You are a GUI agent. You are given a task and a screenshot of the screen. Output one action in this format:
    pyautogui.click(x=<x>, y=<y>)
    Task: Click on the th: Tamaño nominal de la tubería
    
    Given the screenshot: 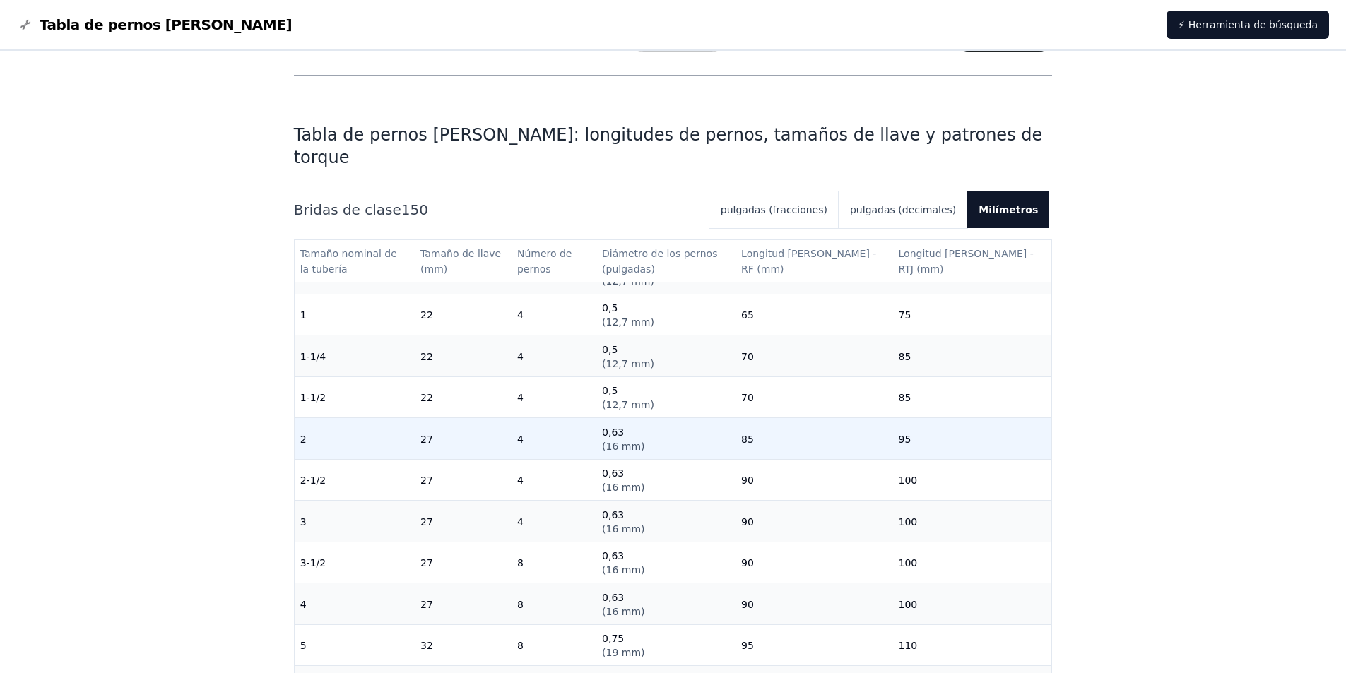 What is the action you would take?
    pyautogui.click(x=355, y=261)
    